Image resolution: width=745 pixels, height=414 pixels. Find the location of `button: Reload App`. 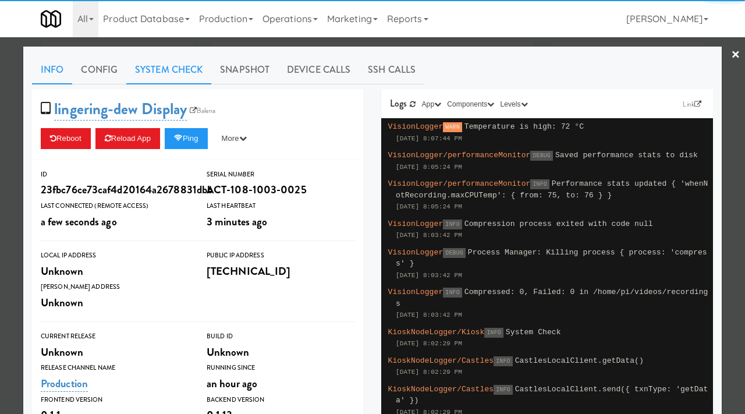

button: Reload App is located at coordinates (127, 139).